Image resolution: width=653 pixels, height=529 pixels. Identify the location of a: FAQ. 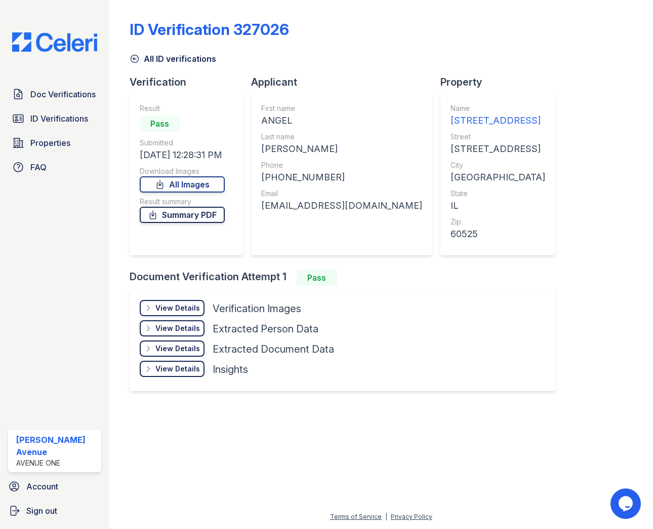
(55, 167).